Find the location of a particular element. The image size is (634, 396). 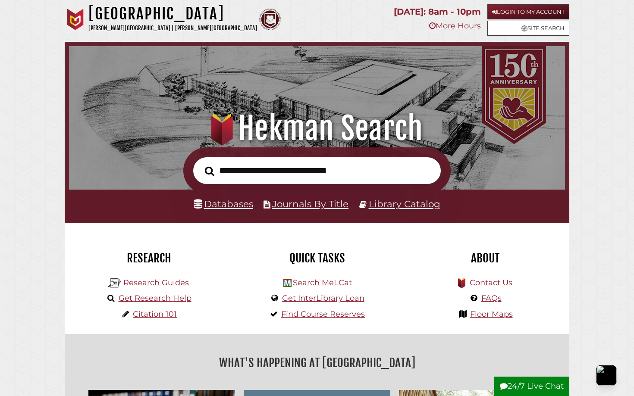

a: Floor Maps is located at coordinates (491, 314).